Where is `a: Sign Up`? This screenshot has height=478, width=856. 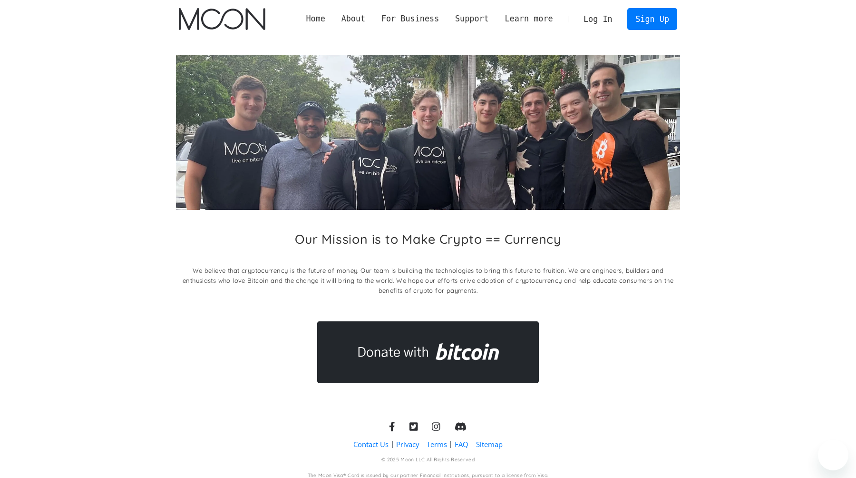
a: Sign Up is located at coordinates (652, 19).